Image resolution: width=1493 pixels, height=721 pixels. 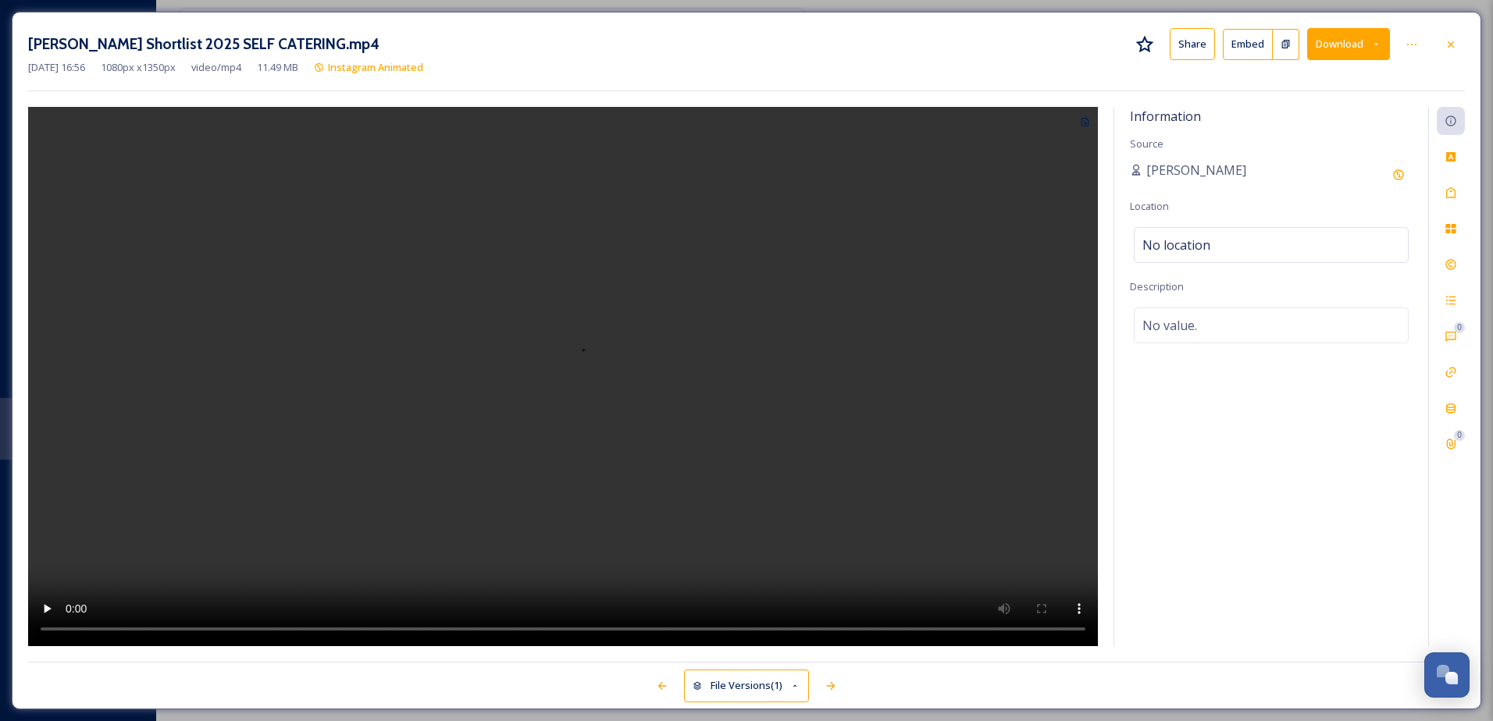 What do you see at coordinates (1248, 45) in the screenshot?
I see `button: Embed` at bounding box center [1248, 45].